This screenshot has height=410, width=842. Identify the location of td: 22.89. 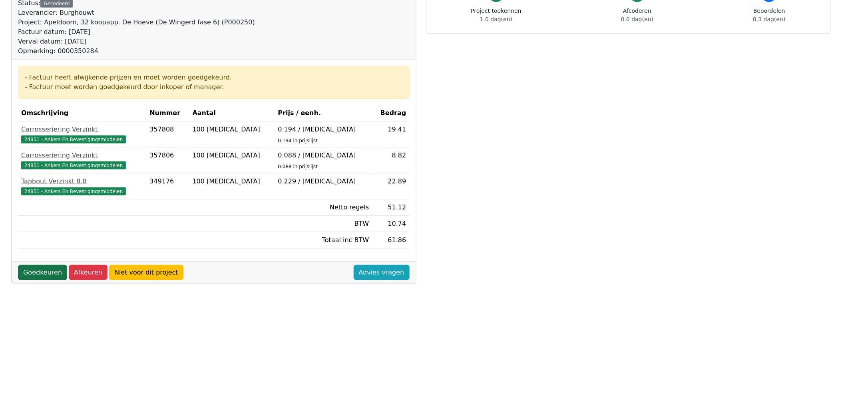
(391, 186).